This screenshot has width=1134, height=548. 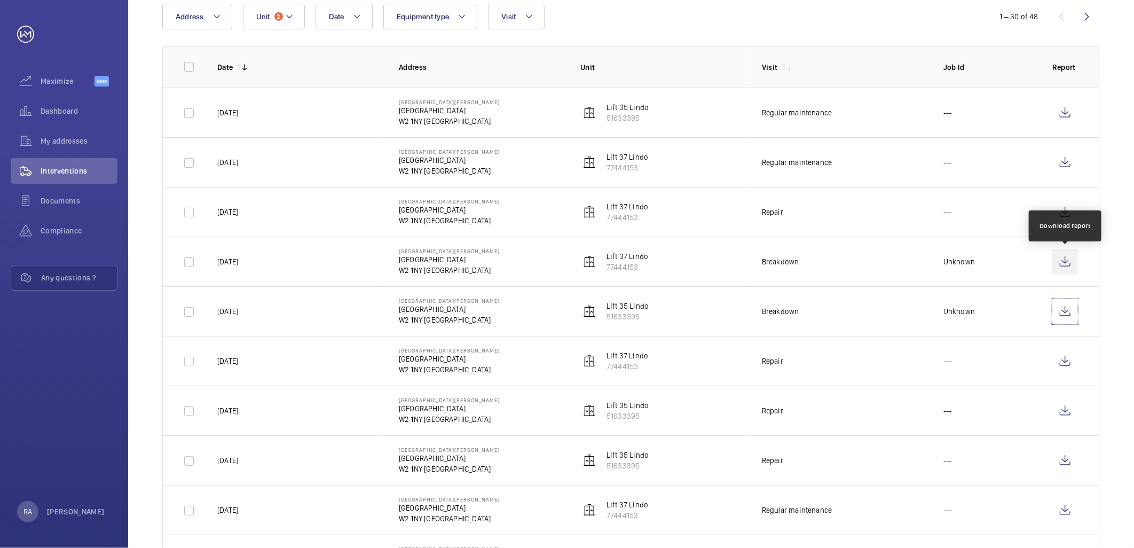 I want to click on p: Visit, so click(x=770, y=67).